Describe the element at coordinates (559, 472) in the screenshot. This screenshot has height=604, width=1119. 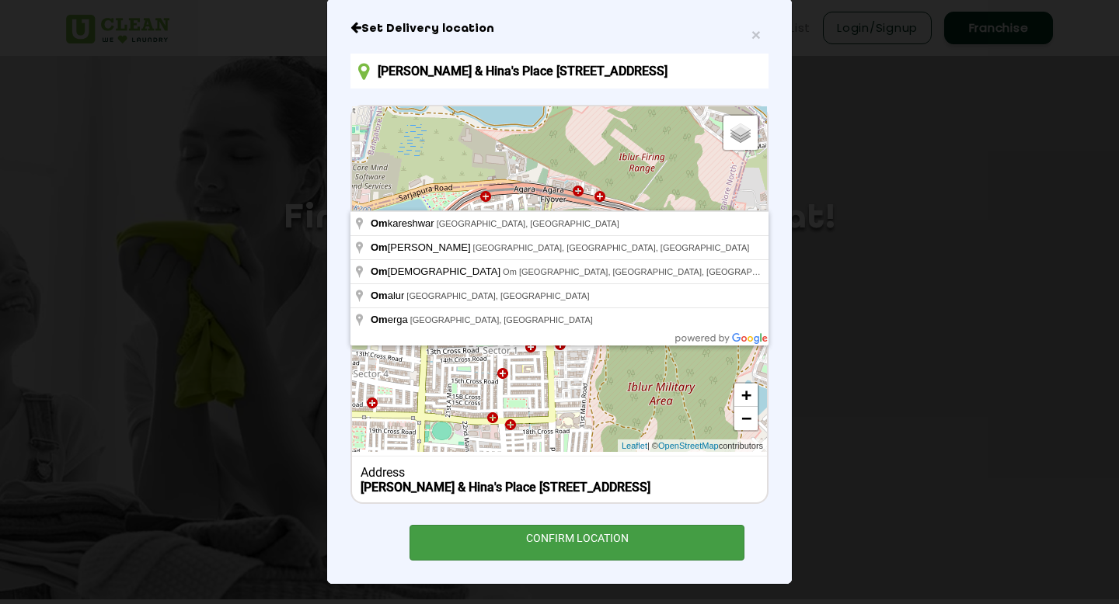
I see `div: Address` at that location.